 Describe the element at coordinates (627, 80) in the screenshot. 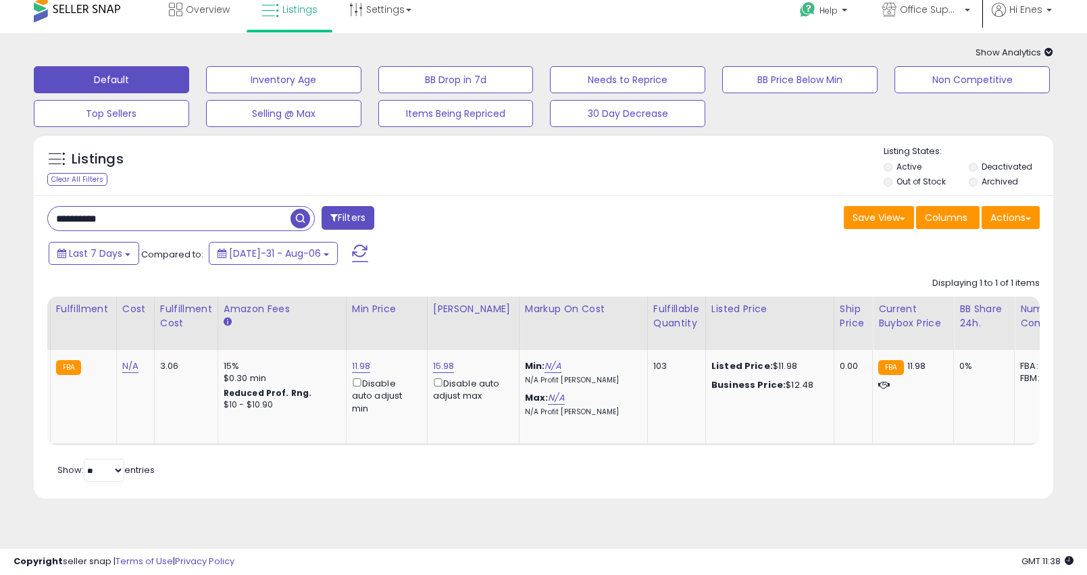

I see `button: Needs to Reprice` at that location.